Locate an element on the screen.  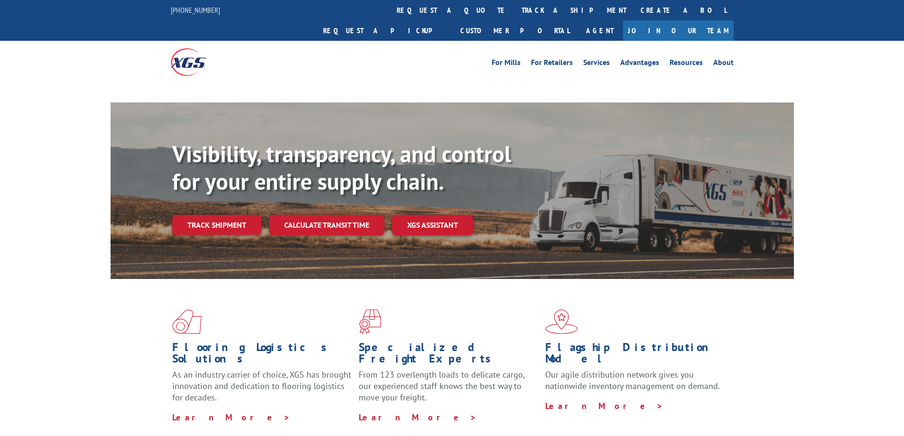
a: Advantages is located at coordinates (639, 64).